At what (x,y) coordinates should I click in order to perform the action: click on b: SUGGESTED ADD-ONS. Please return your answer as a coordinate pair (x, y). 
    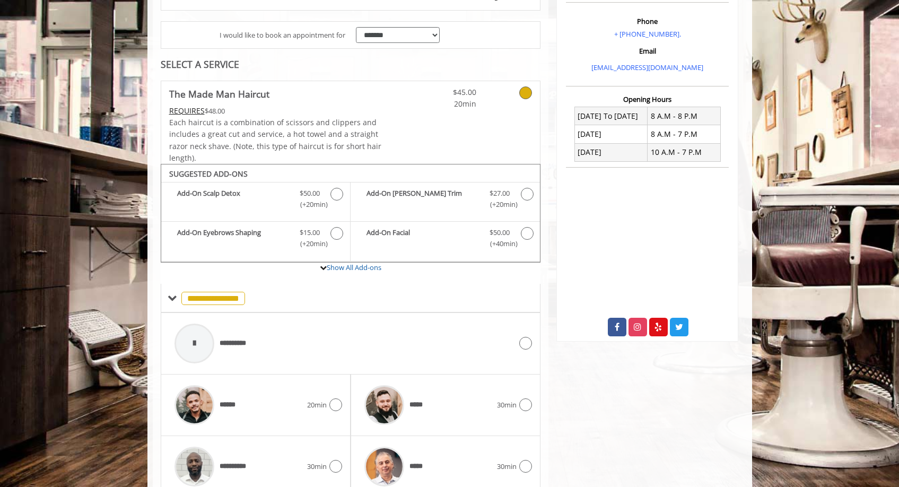
    Looking at the image, I should click on (209, 174).